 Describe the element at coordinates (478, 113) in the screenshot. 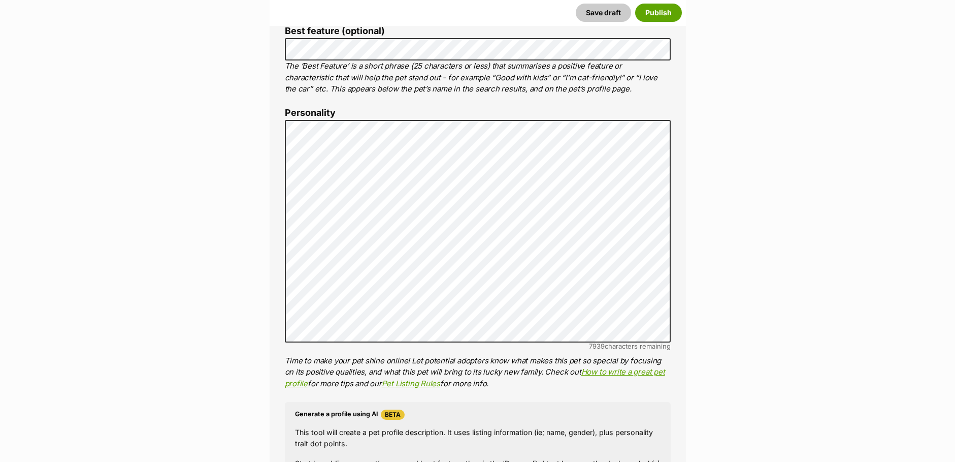

I see `label: Personality` at that location.